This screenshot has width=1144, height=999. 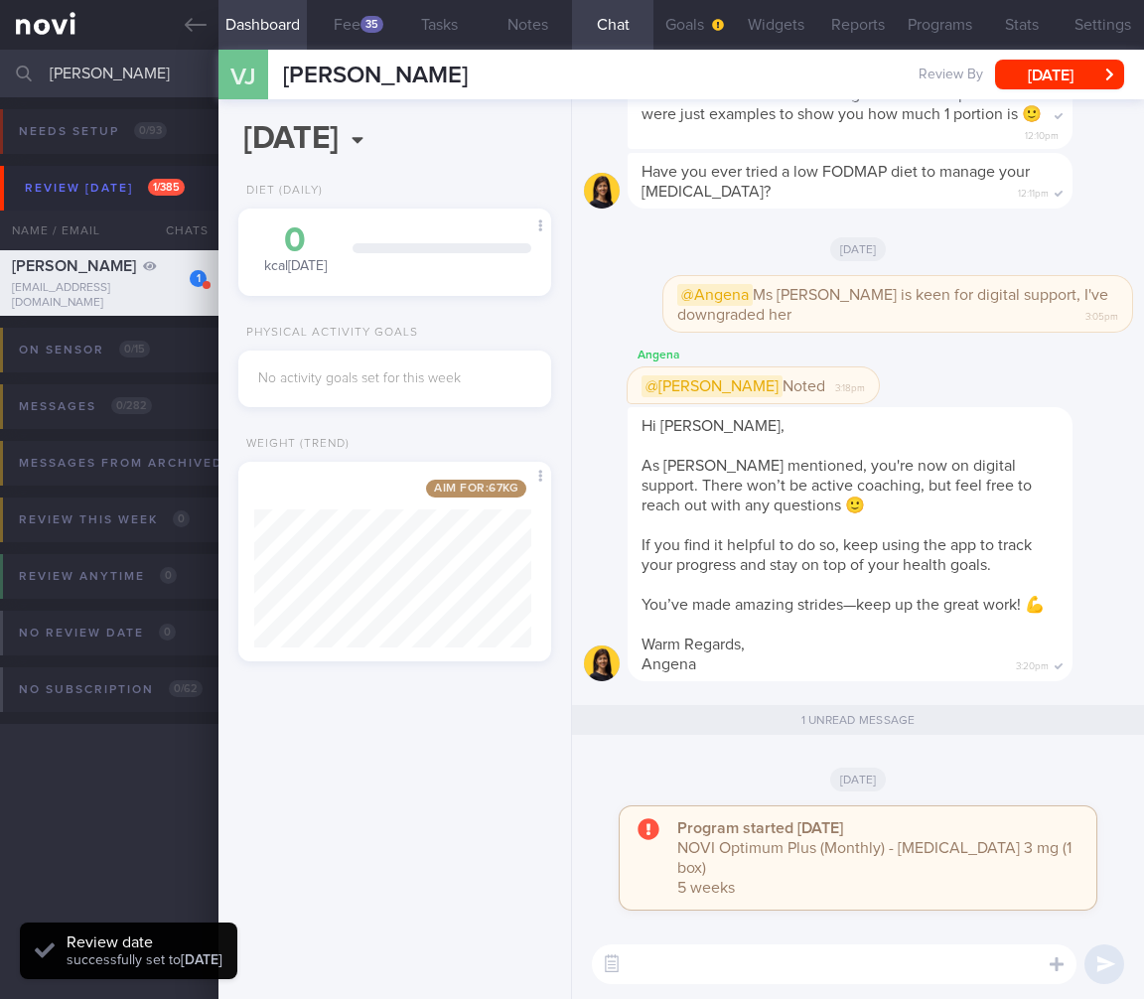 What do you see at coordinates (104, 519) in the screenshot?
I see `div: Review this week` at bounding box center [104, 519].